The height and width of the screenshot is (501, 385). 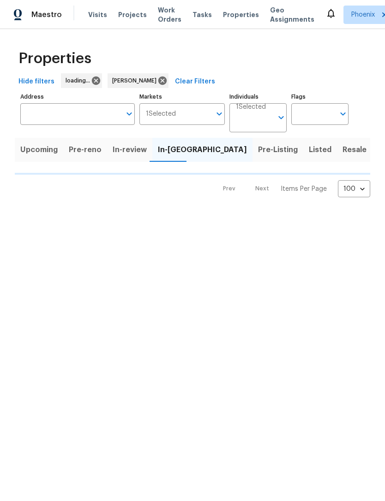 I want to click on p: Items Per Page, so click(x=304, y=189).